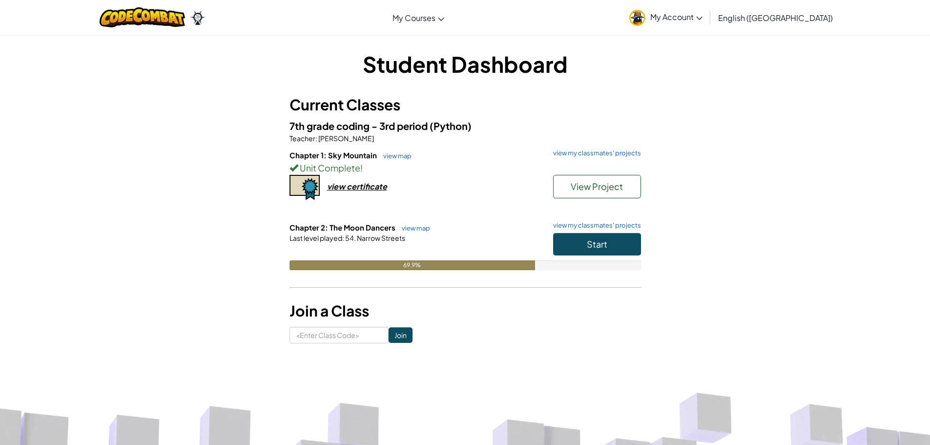 The image size is (930, 445). Describe the element at coordinates (359, 125) in the screenshot. I see `span: 7th grade coding - 3rd period` at that location.